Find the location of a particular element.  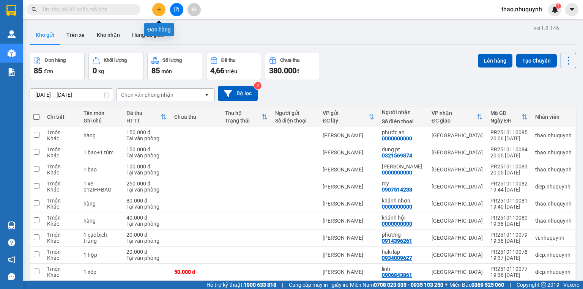

span: 0 is located at coordinates (95, 71).